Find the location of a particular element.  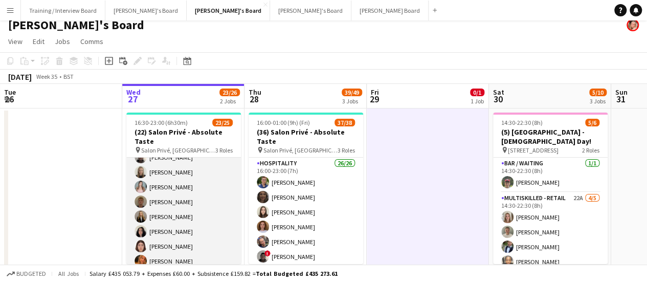

span: Fri is located at coordinates (375, 92).